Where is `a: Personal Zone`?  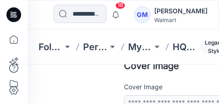 a: Personal Zone is located at coordinates (95, 47).